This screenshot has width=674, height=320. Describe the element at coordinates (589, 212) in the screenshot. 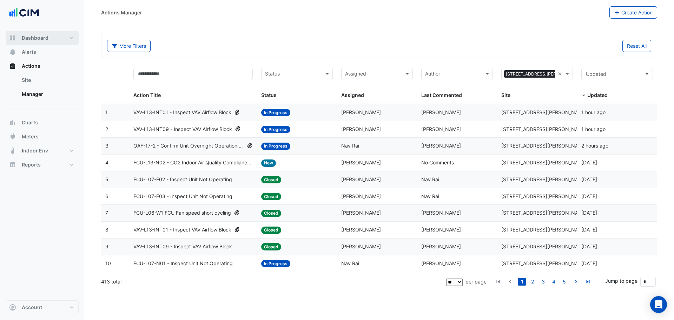

I see `span: 2025-09-30T15:01:38.468` at that location.